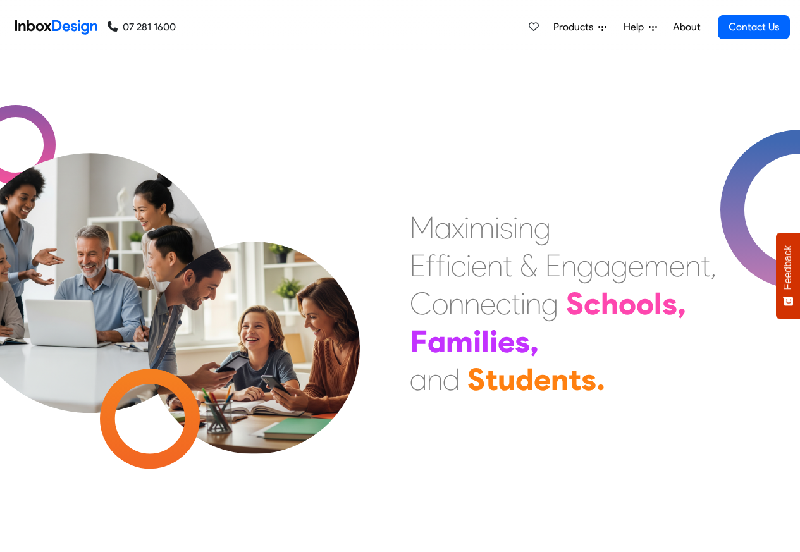 The height and width of the screenshot is (552, 800). I want to click on button: Feedback - Show survey, so click(788, 276).